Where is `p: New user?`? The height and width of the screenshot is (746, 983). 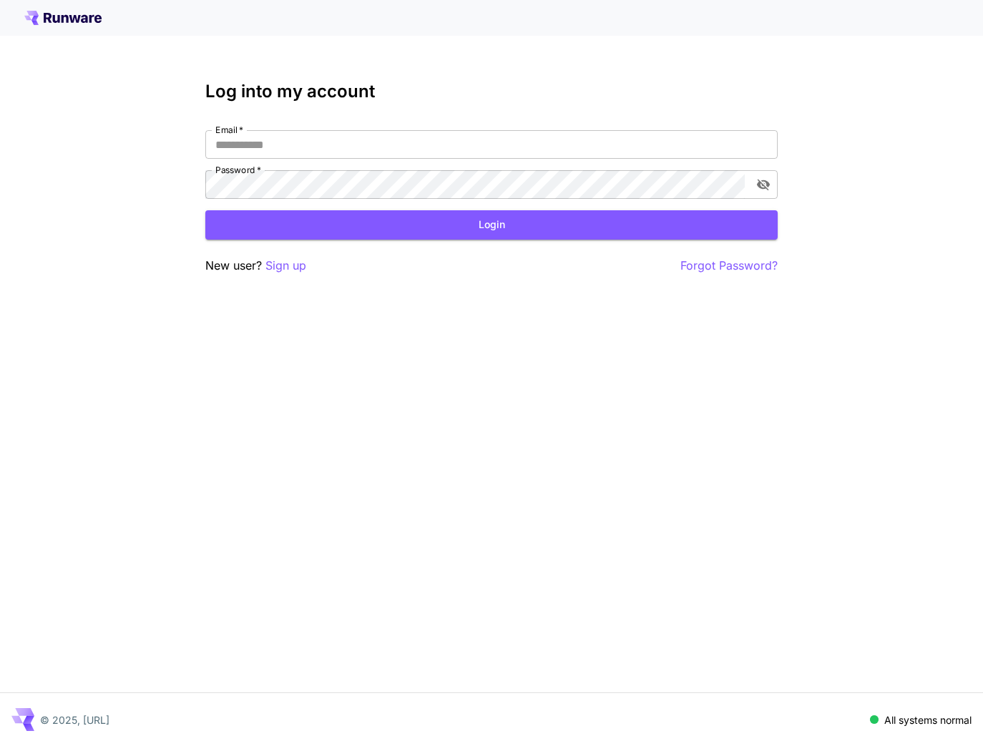
p: New user? is located at coordinates (255, 265).